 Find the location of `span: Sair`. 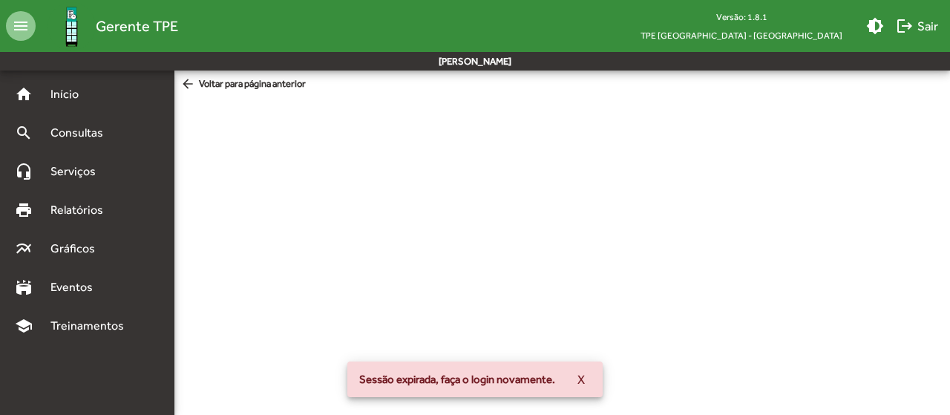

span: Sair is located at coordinates (917, 26).